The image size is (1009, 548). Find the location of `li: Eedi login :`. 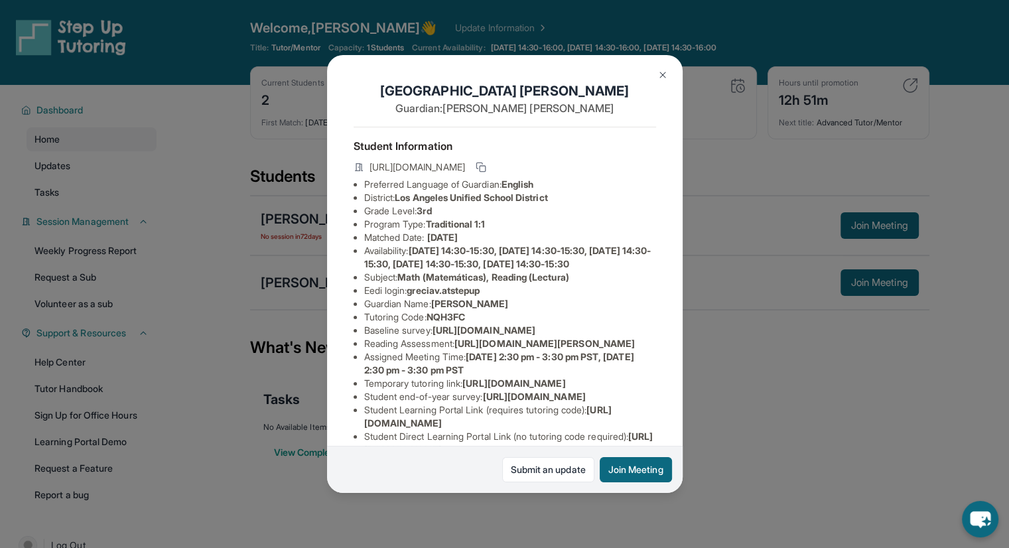

li: Eedi login : is located at coordinates (510, 291).